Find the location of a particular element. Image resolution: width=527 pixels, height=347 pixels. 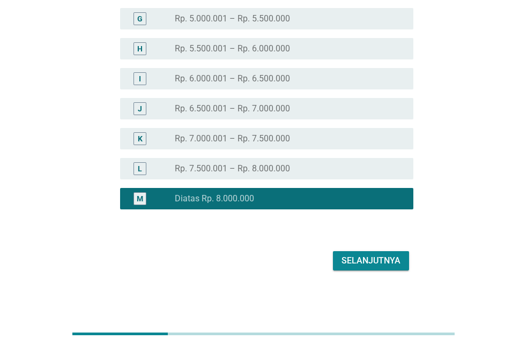

div: M is located at coordinates (140, 198).